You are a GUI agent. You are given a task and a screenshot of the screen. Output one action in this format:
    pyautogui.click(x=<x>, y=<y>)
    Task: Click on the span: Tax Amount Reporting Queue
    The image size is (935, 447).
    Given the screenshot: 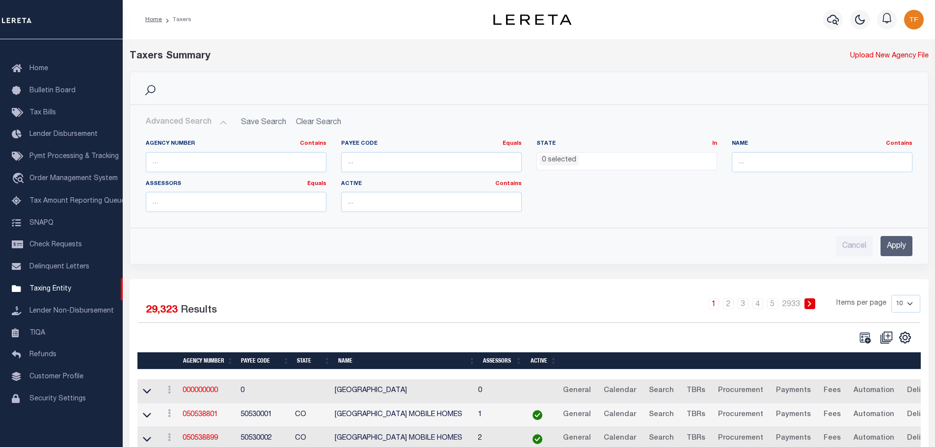 What is the action you would take?
    pyautogui.click(x=77, y=201)
    